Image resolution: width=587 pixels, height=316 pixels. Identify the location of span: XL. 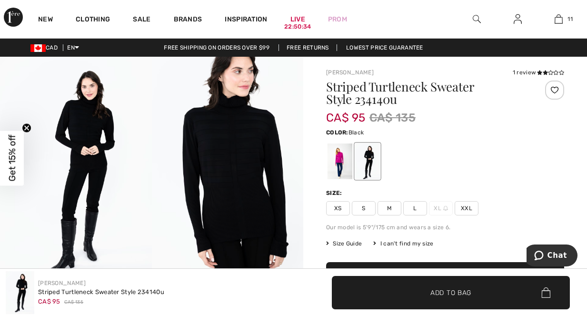
(441, 208).